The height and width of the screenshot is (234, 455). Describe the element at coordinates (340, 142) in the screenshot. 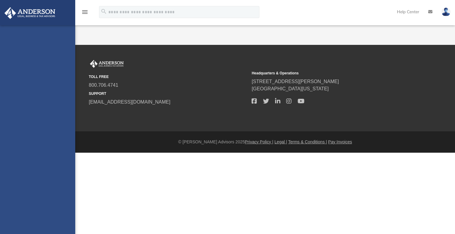

I see `a: Pay Invoices` at that location.